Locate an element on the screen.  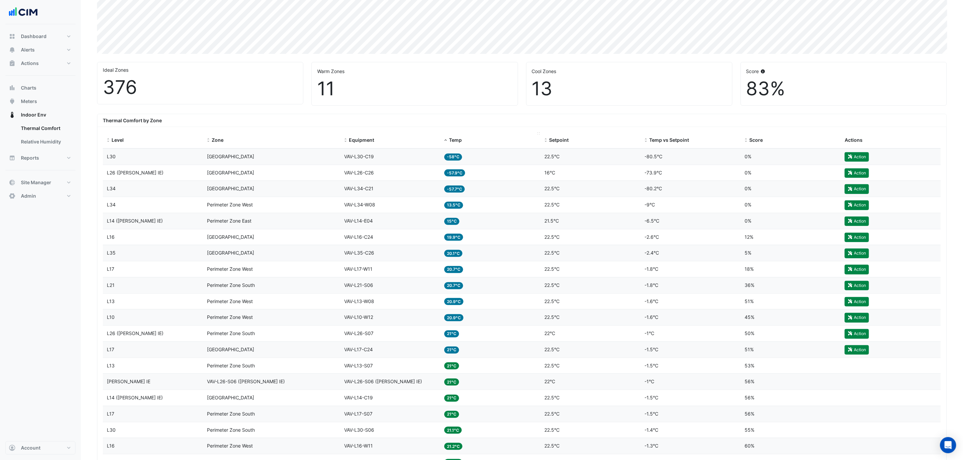
span: -1°C is located at coordinates (649, 381).